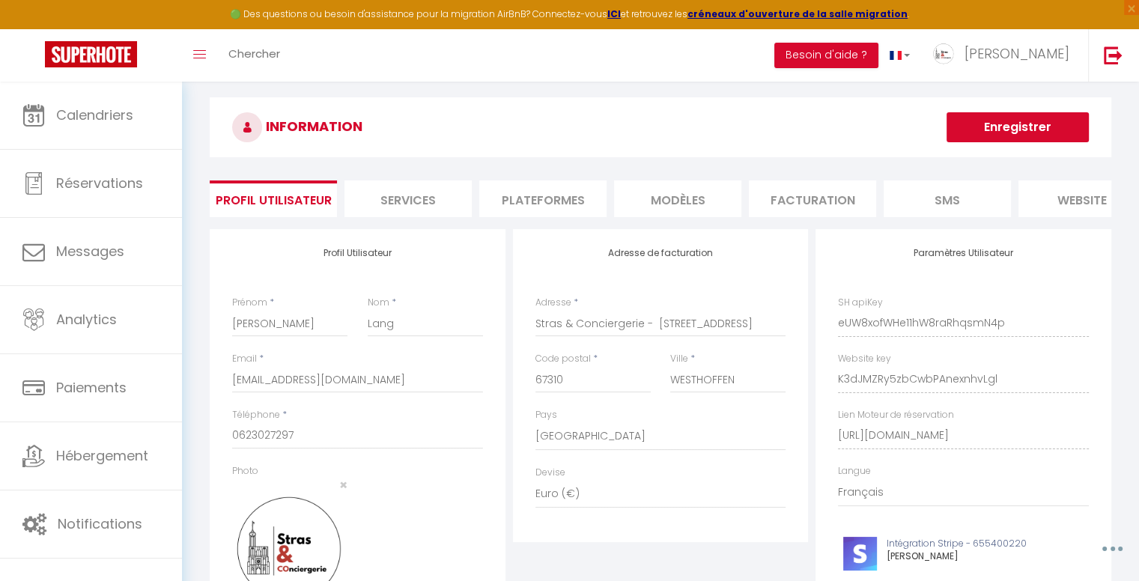 The width and height of the screenshot is (1139, 581). Describe the element at coordinates (550, 472) in the screenshot. I see `label: Devise` at that location.